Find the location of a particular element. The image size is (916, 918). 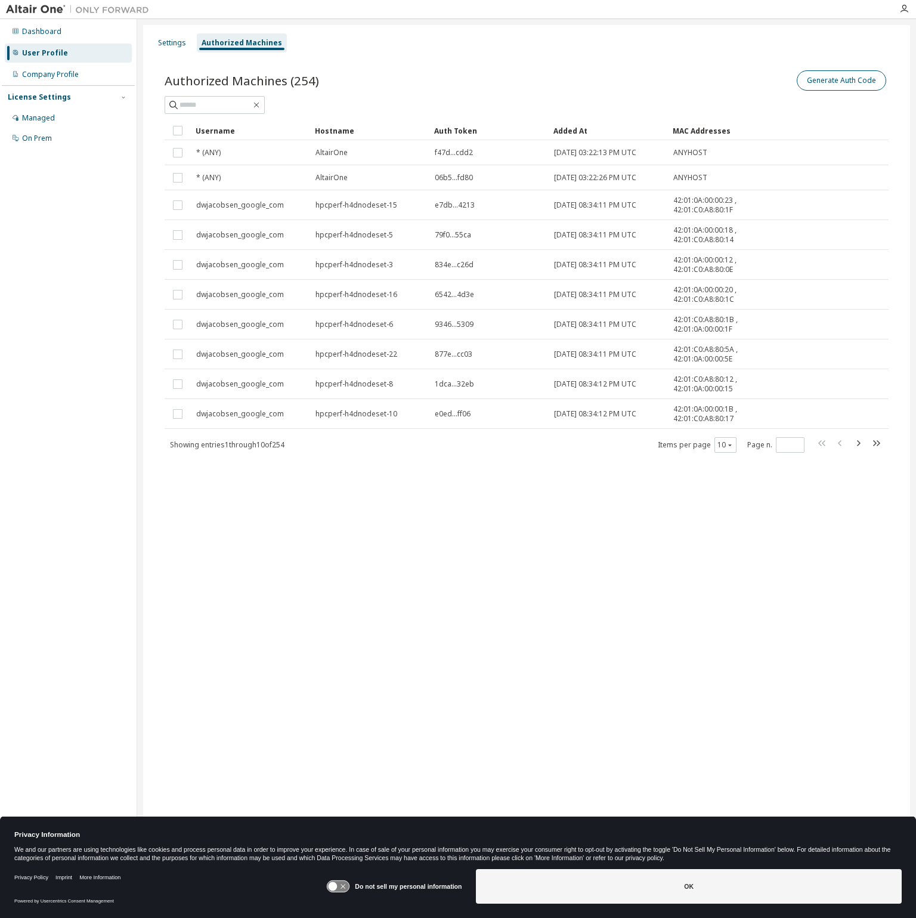

span: Page n. is located at coordinates (776, 445).